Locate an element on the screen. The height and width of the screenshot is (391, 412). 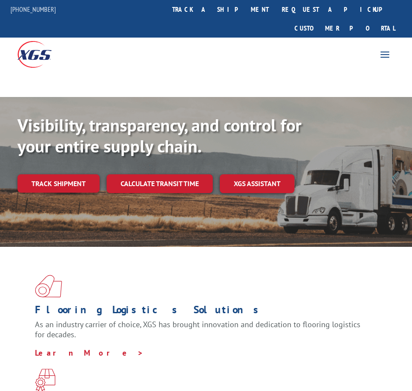
img: xgs-icon-total-supply-chain-intelligence-red is located at coordinates (49, 286).